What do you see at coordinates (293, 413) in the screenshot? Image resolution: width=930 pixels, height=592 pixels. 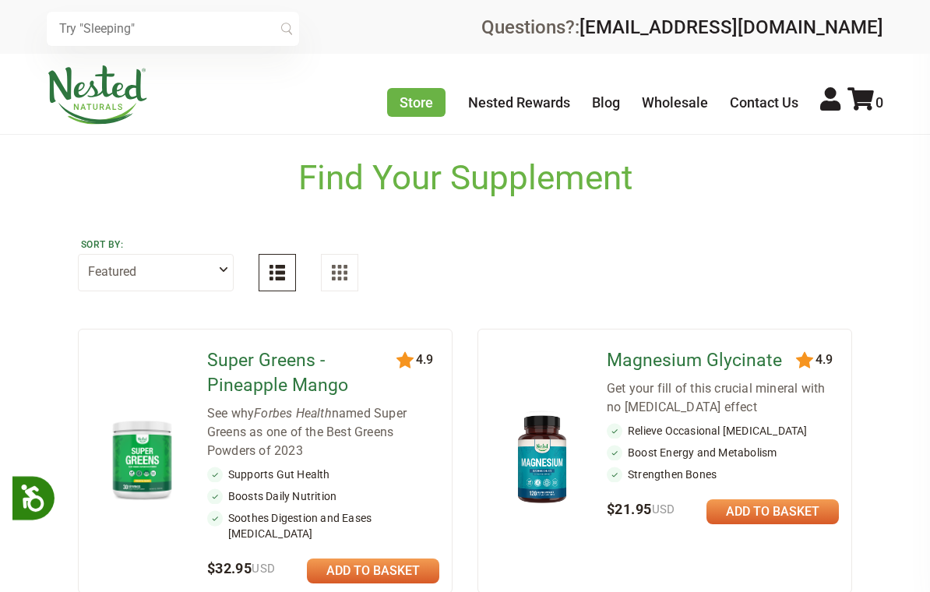 I see `em: Forbes Health` at bounding box center [293, 413].